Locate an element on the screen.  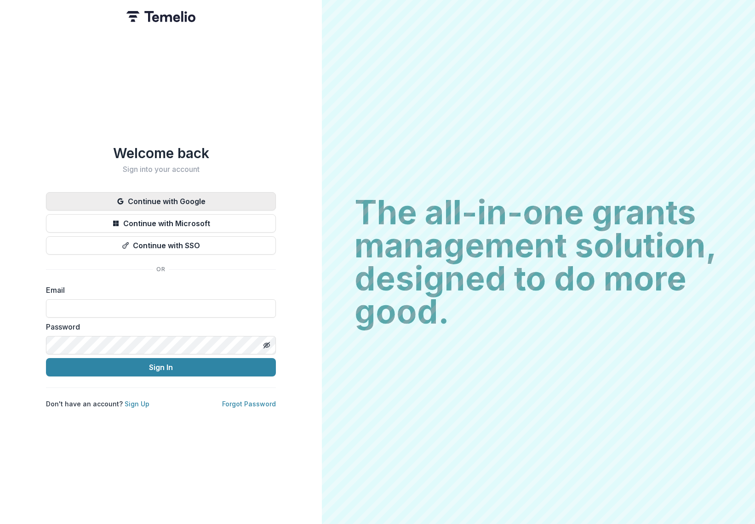
button: Toggle password visibility is located at coordinates (267, 345).